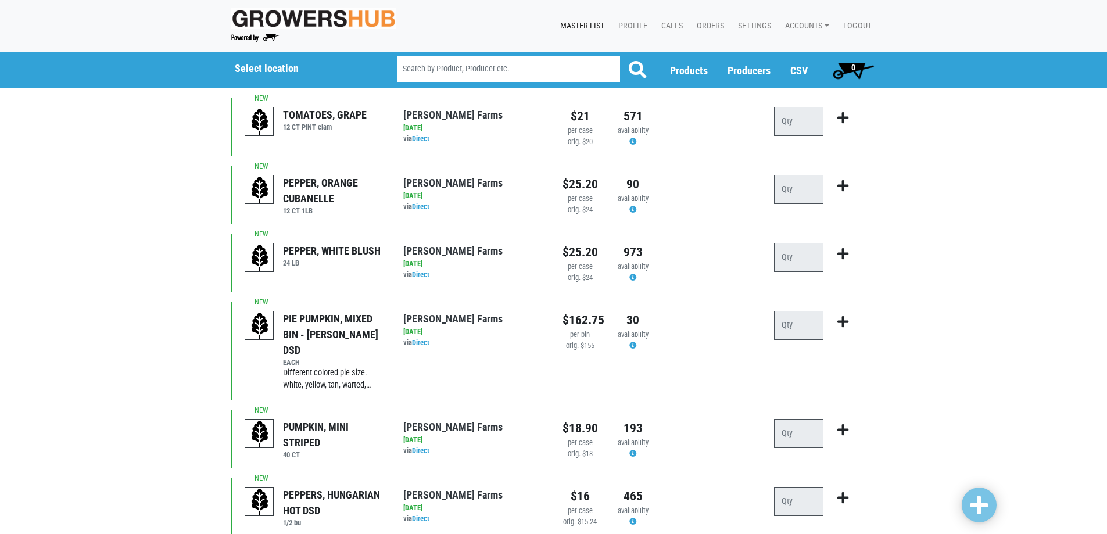  I want to click on a: Orders, so click(708, 26).